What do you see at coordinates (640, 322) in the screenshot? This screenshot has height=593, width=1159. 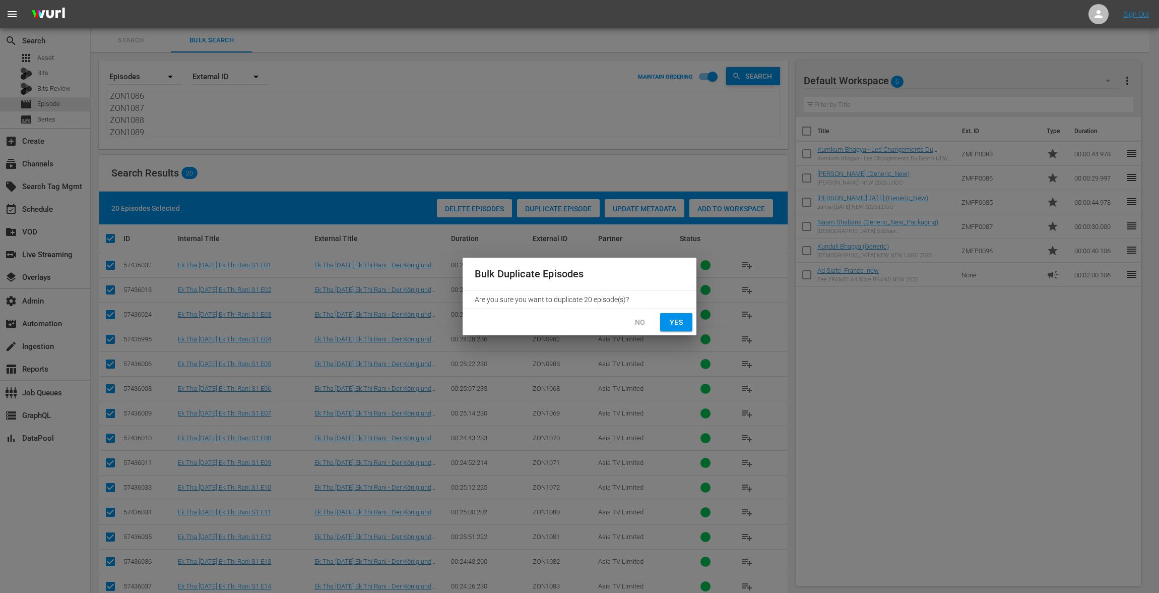 I see `button: No` at bounding box center [640, 322].